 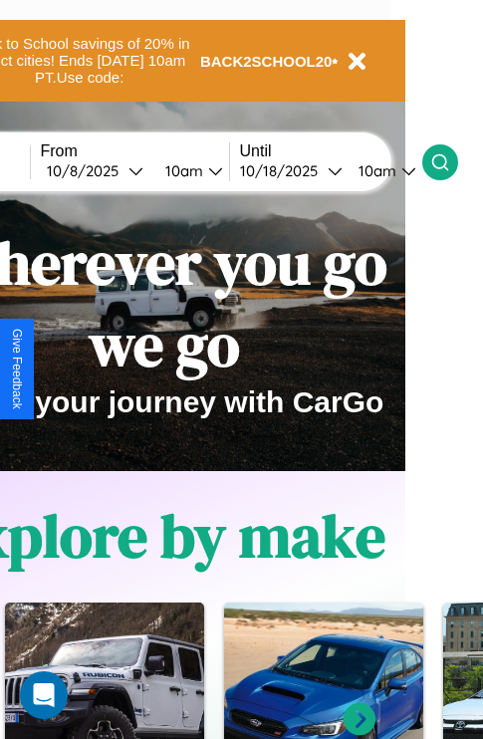 What do you see at coordinates (17, 369) in the screenshot?
I see `div: Give Feedback` at bounding box center [17, 369].